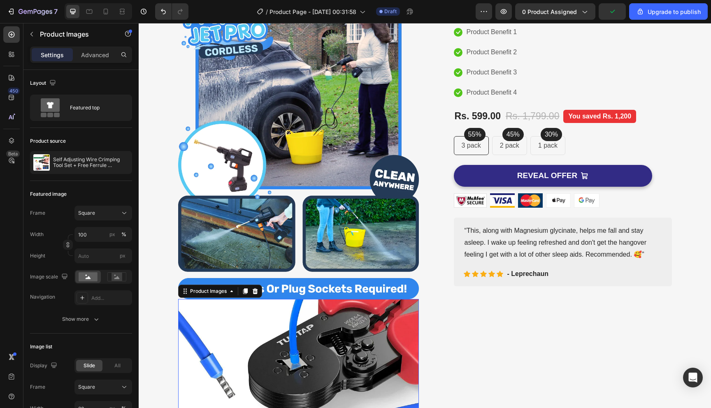 The image size is (711, 408). I want to click on button: 7, so click(32, 12).